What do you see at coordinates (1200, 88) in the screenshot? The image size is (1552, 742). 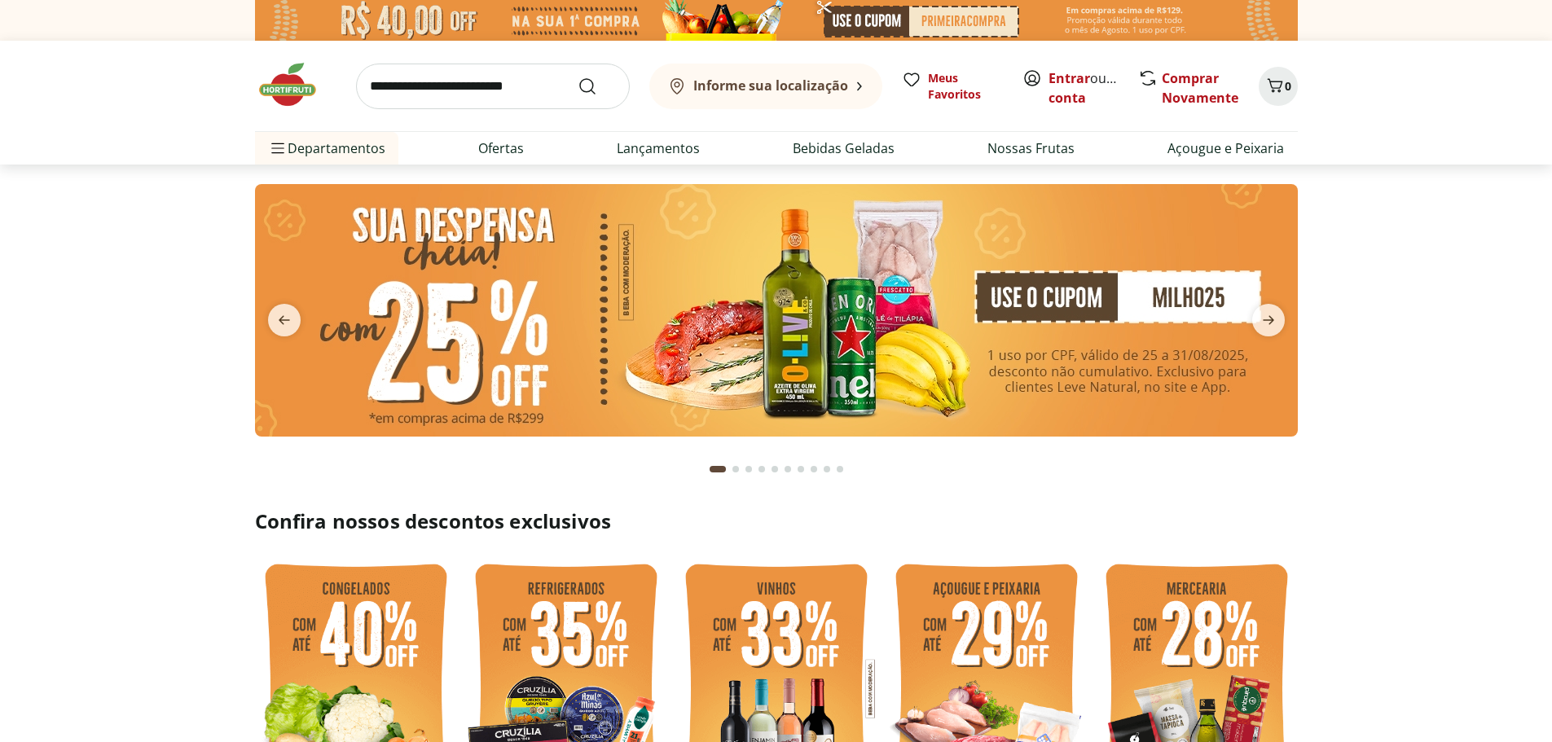 I see `a: Comprar Novamente` at bounding box center [1200, 88].